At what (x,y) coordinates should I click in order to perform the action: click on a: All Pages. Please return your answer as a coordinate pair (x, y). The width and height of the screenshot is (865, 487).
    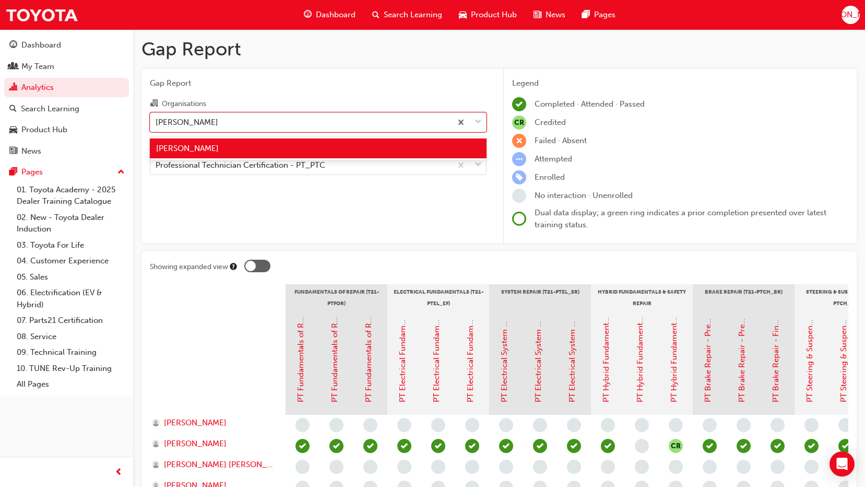
    Looking at the image, I should click on (70, 384).